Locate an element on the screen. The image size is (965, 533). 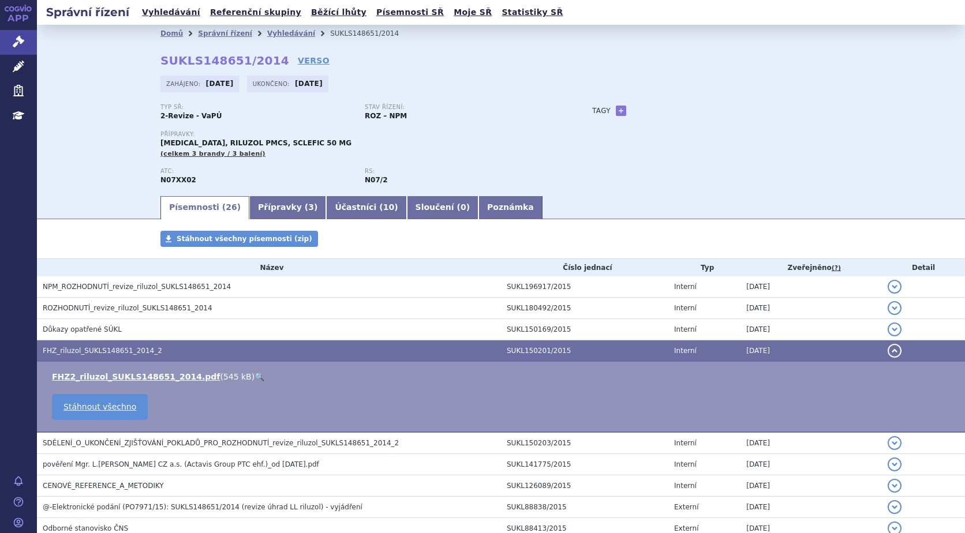
span: Odborné stanovisko ČNS is located at coordinates (85, 529).